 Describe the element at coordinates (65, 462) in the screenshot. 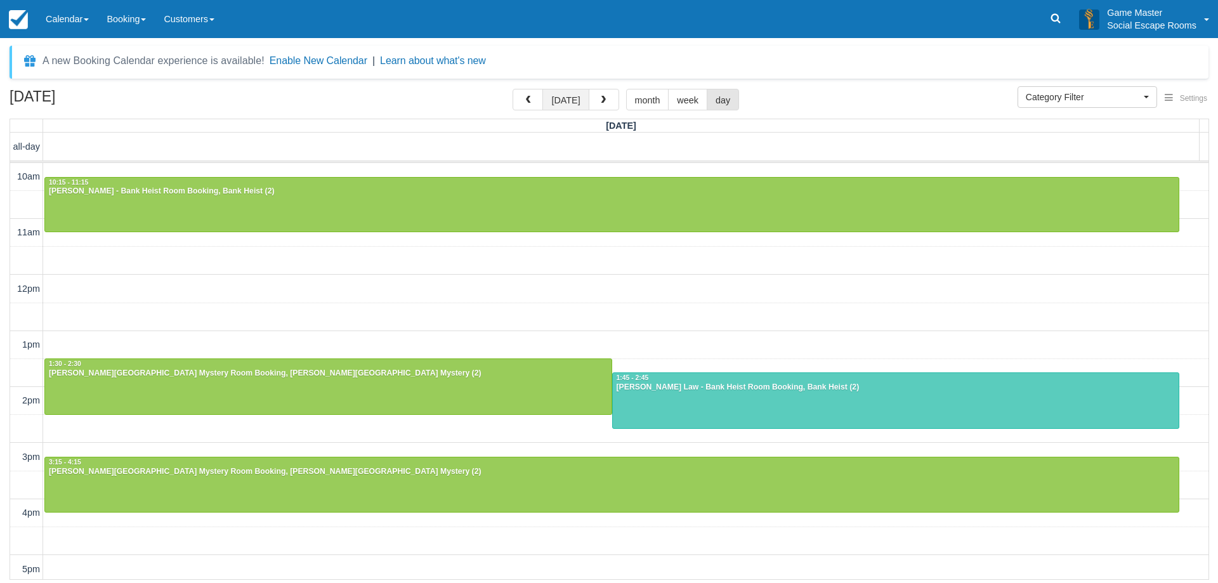

I see `span: 3:15 - 4:15` at that location.